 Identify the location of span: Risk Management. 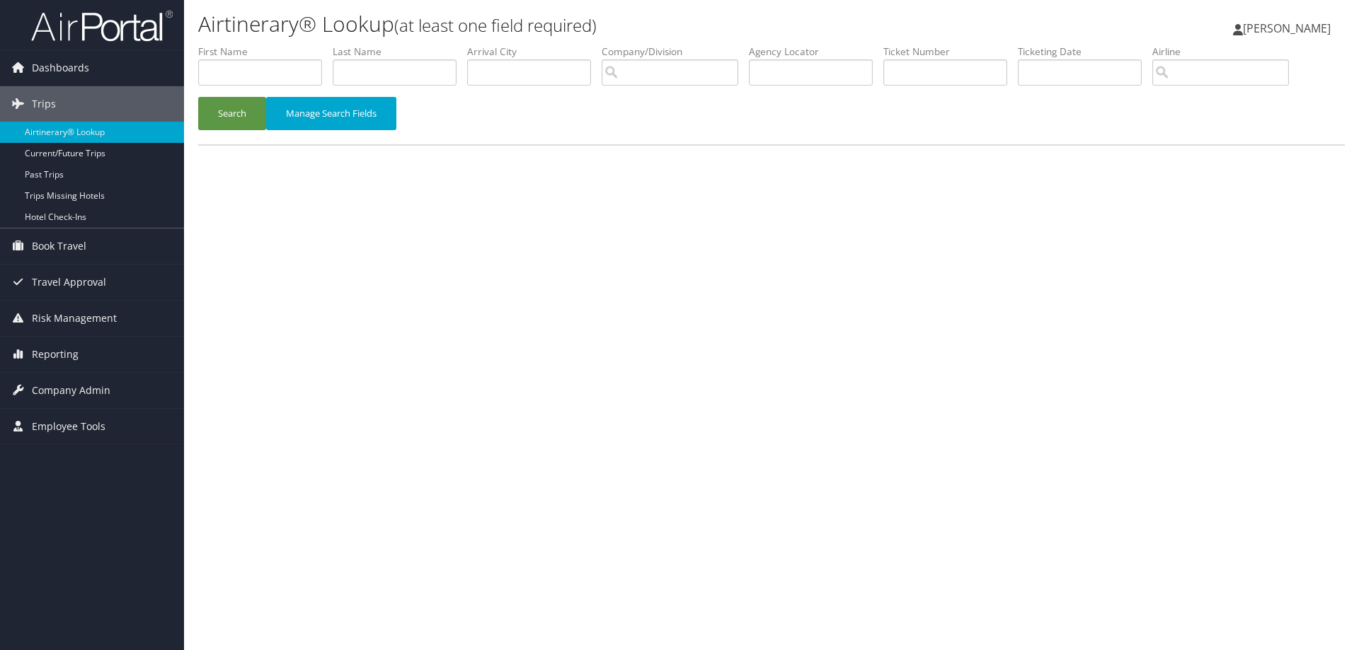
(74, 318).